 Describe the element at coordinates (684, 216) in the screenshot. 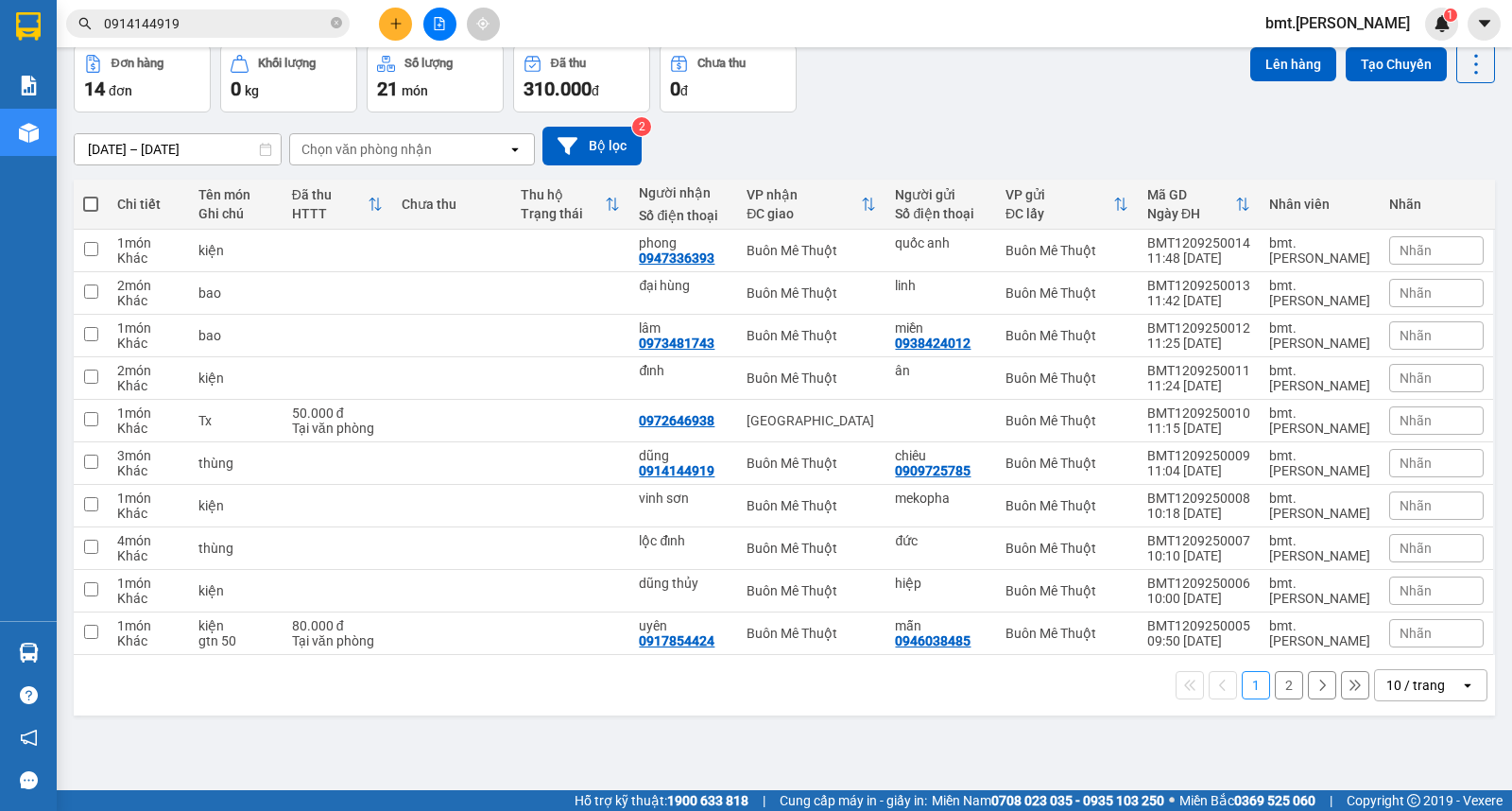

I see `div: Số điện thoại` at that location.